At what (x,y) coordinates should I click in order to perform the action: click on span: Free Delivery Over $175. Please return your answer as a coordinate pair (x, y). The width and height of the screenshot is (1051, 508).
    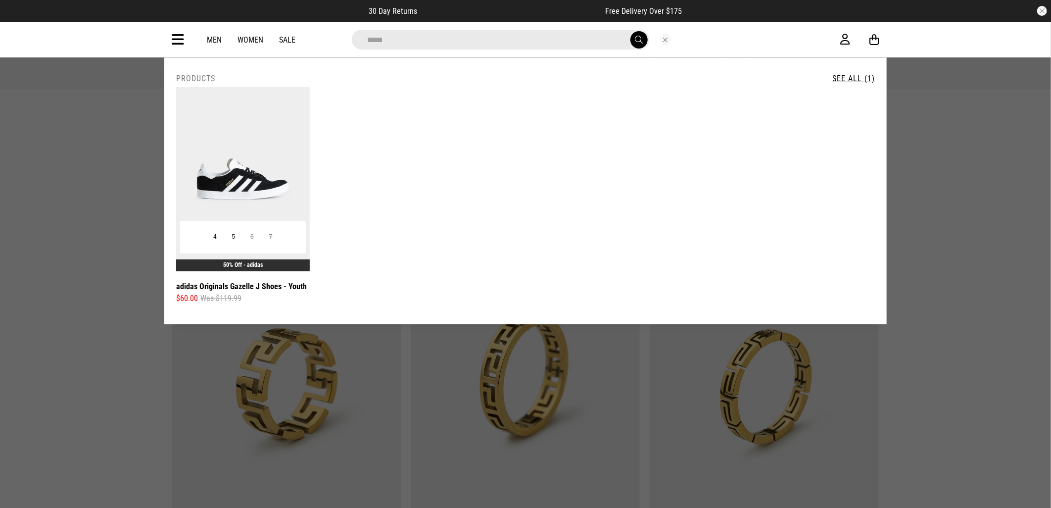
    Looking at the image, I should click on (644, 11).